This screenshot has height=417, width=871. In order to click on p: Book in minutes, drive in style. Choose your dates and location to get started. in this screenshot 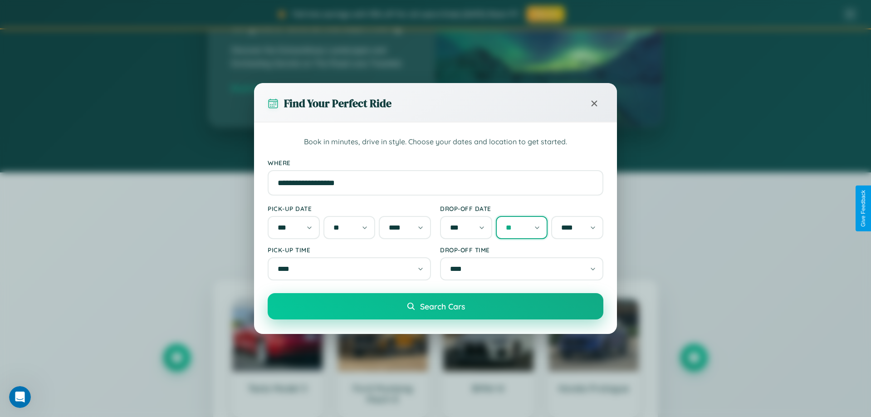, I will do `click(436, 142)`.